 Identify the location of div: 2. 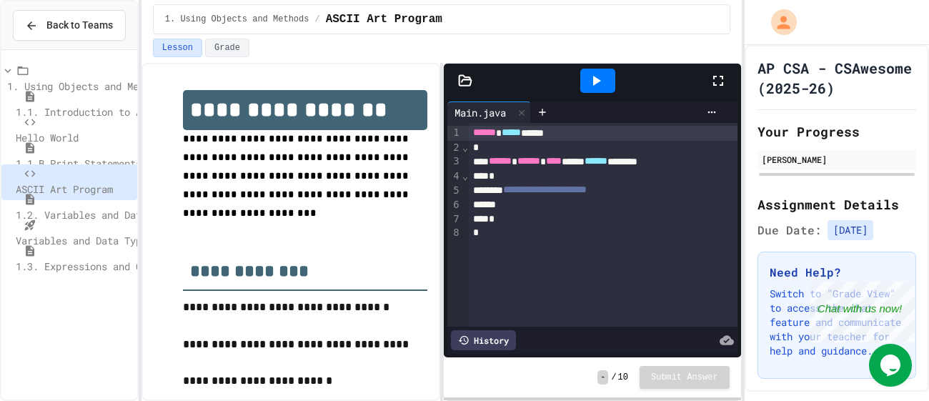
(455, 148).